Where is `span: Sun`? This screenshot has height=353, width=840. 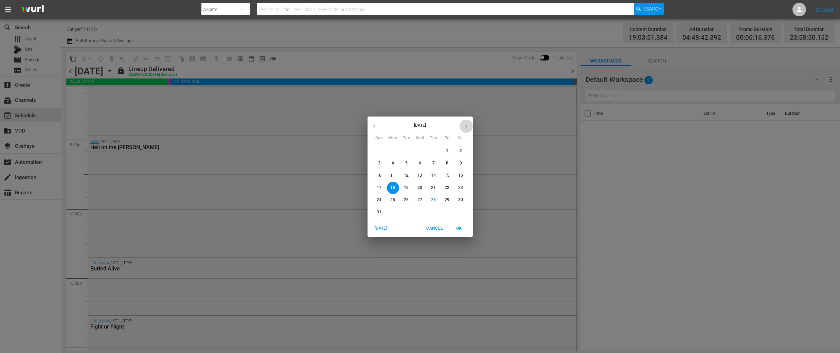
span: Sun is located at coordinates (379, 138).